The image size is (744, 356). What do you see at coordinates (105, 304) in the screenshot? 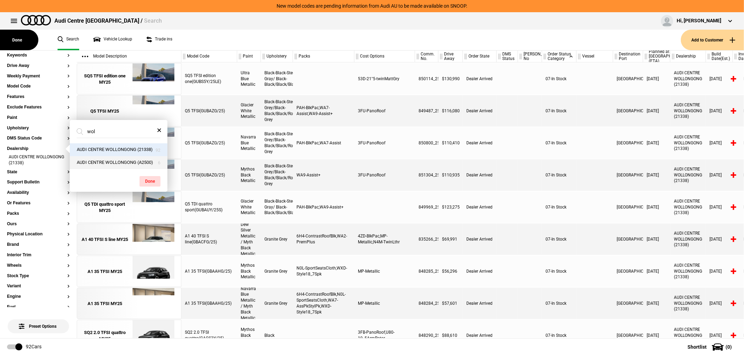
I see `div: A1 35 TFSI MY25` at bounding box center [105, 304].